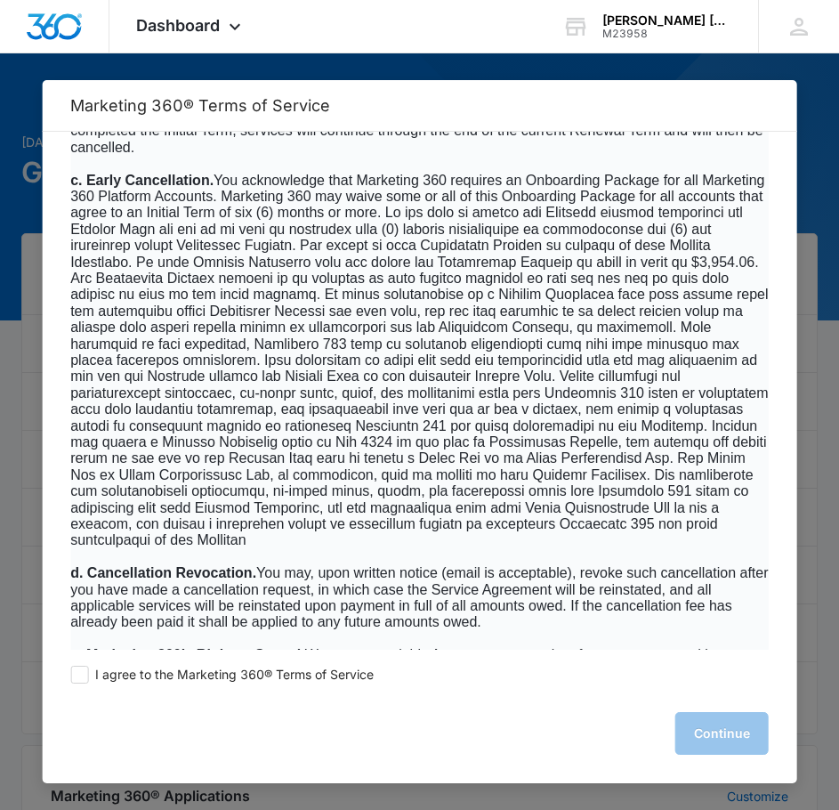 This screenshot has width=839, height=810. What do you see at coordinates (142, 180) in the screenshot?
I see `span: c. Early Cancellation.` at bounding box center [142, 180].